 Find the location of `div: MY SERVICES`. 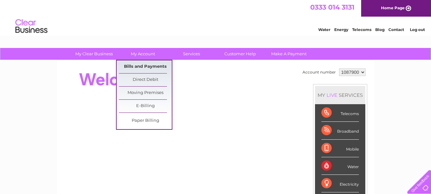

div: MY SERVICES is located at coordinates (340, 95).